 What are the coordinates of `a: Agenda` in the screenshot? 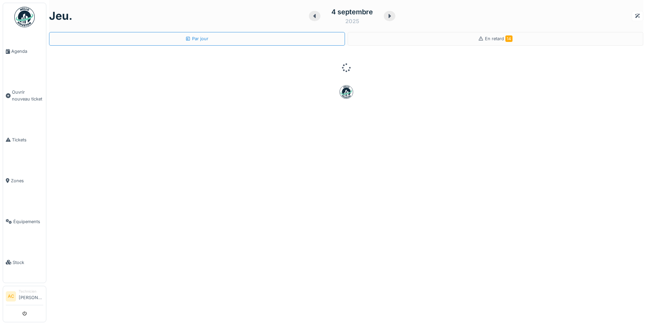 It's located at (25, 51).